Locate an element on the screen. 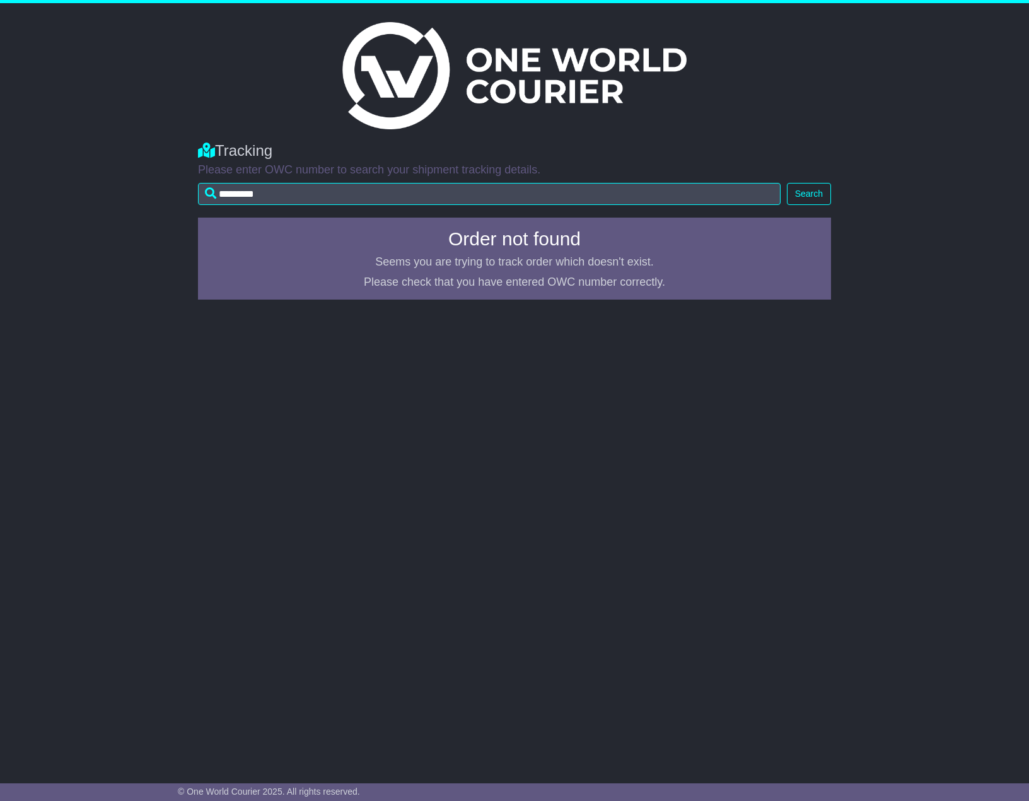 This screenshot has height=801, width=1029. button: Search is located at coordinates (809, 194).